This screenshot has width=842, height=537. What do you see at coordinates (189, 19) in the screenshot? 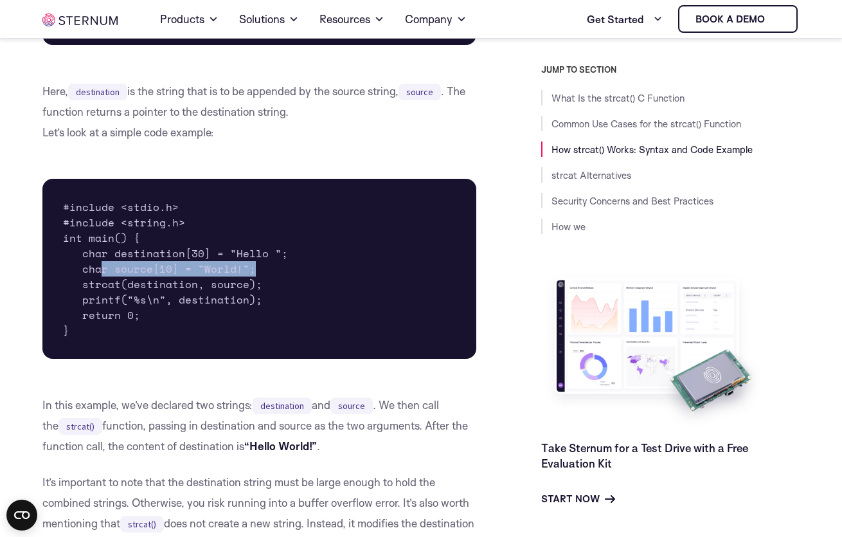
I see `a: Products` at bounding box center [189, 19].